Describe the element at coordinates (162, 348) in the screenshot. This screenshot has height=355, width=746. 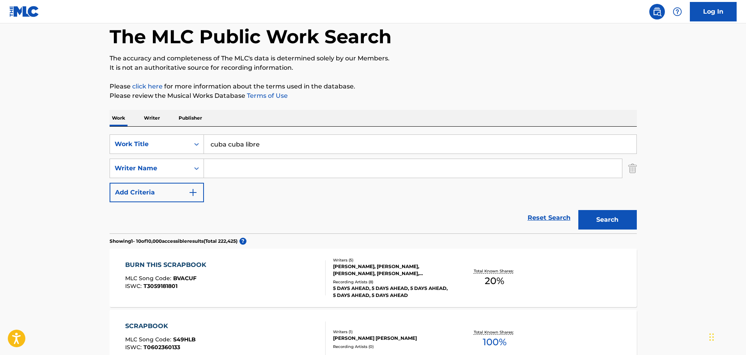
I see `span: T0602360133` at that location.